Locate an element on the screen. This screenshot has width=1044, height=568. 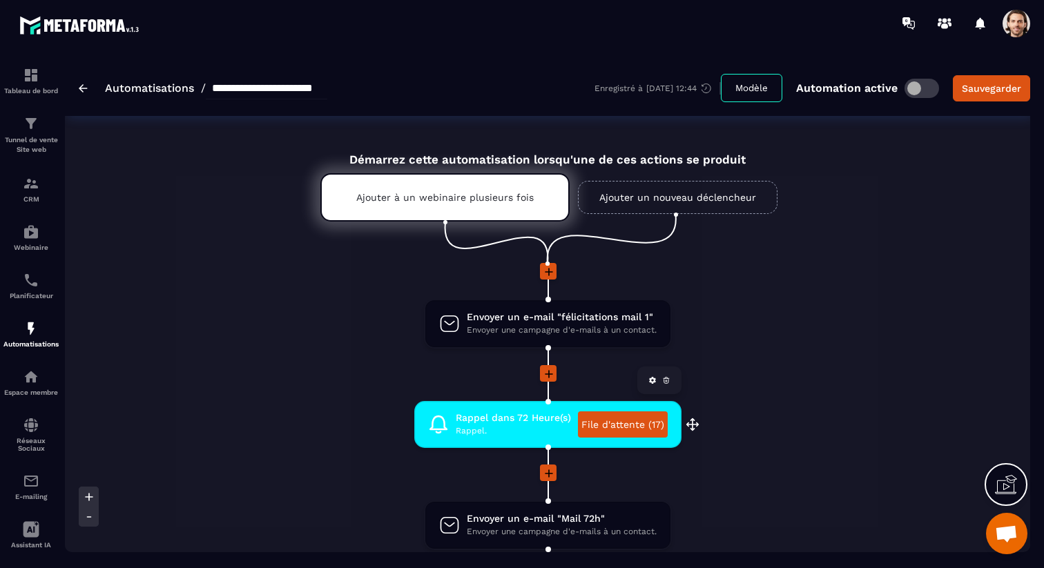
a: emailemailE-mailing is located at coordinates (31, 487).